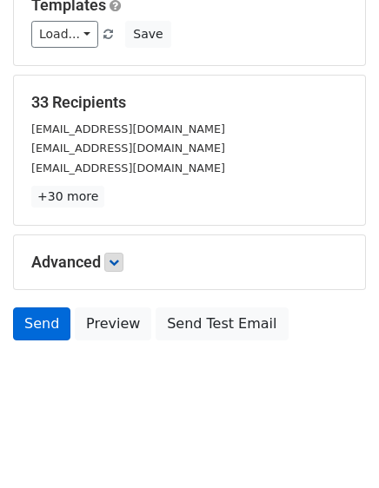  I want to click on a: Preview, so click(113, 324).